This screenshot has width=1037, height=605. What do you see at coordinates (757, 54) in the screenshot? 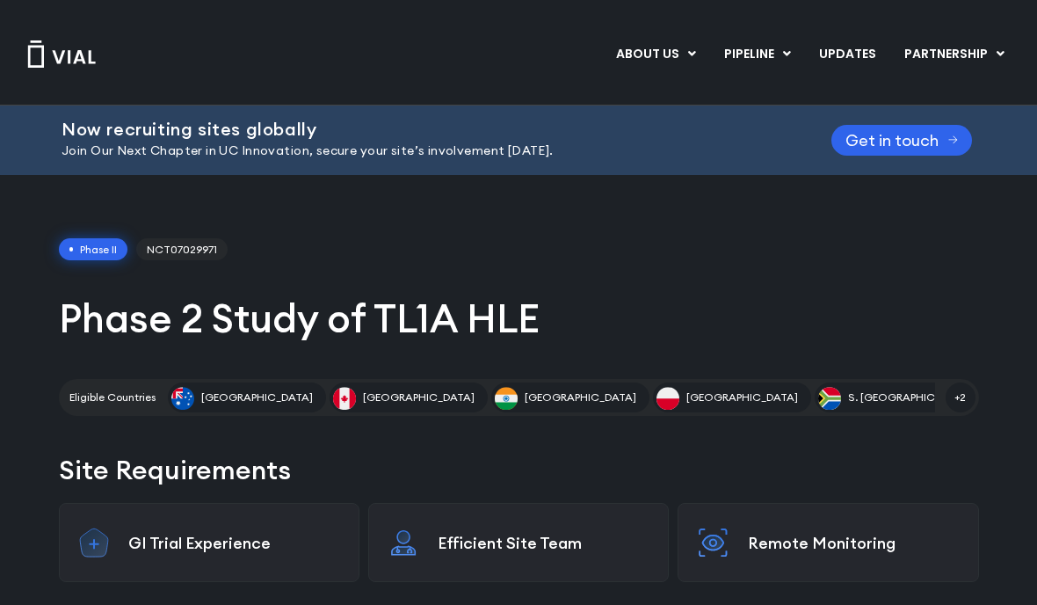
I see `a: PIPELINEMenu Toggle` at bounding box center [757, 54].